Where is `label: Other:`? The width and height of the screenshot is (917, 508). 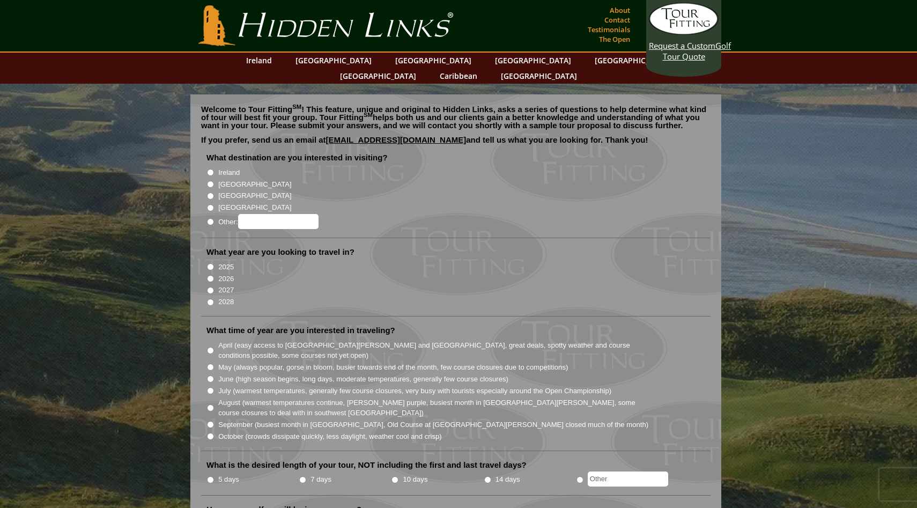
label: Other: is located at coordinates (268, 222).